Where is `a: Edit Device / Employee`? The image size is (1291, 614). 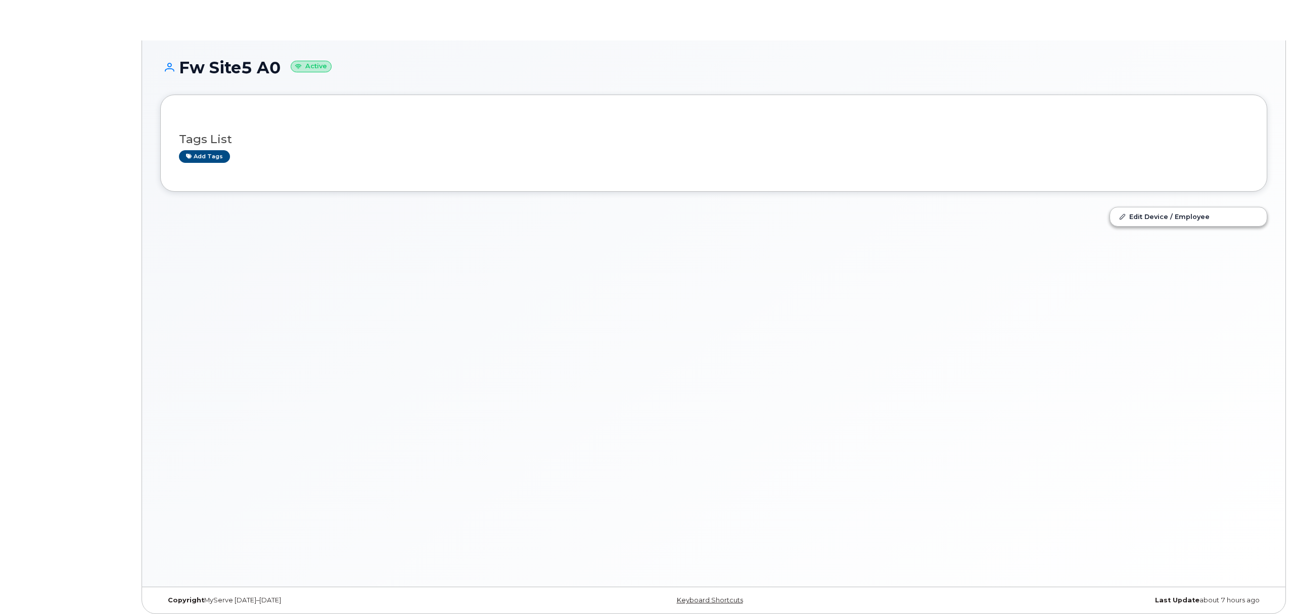
a: Edit Device / Employee is located at coordinates (1189, 216).